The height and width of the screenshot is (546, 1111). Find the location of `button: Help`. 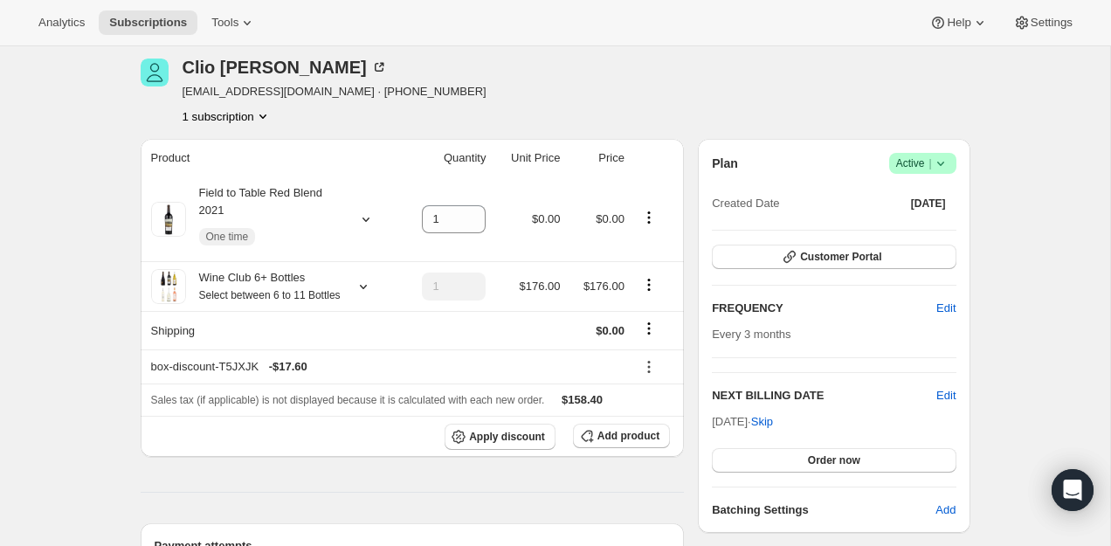

button: Help is located at coordinates (958, 23).